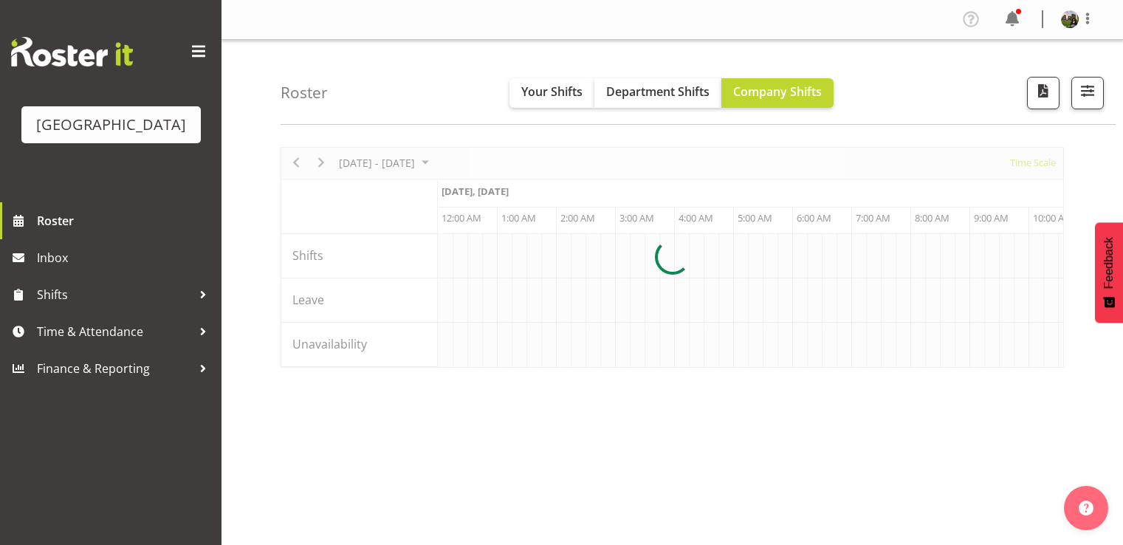 The width and height of the screenshot is (1123, 545). What do you see at coordinates (1043, 93) in the screenshot?
I see `button: Download a PDF of the roster according to the set date range.` at bounding box center [1043, 93].